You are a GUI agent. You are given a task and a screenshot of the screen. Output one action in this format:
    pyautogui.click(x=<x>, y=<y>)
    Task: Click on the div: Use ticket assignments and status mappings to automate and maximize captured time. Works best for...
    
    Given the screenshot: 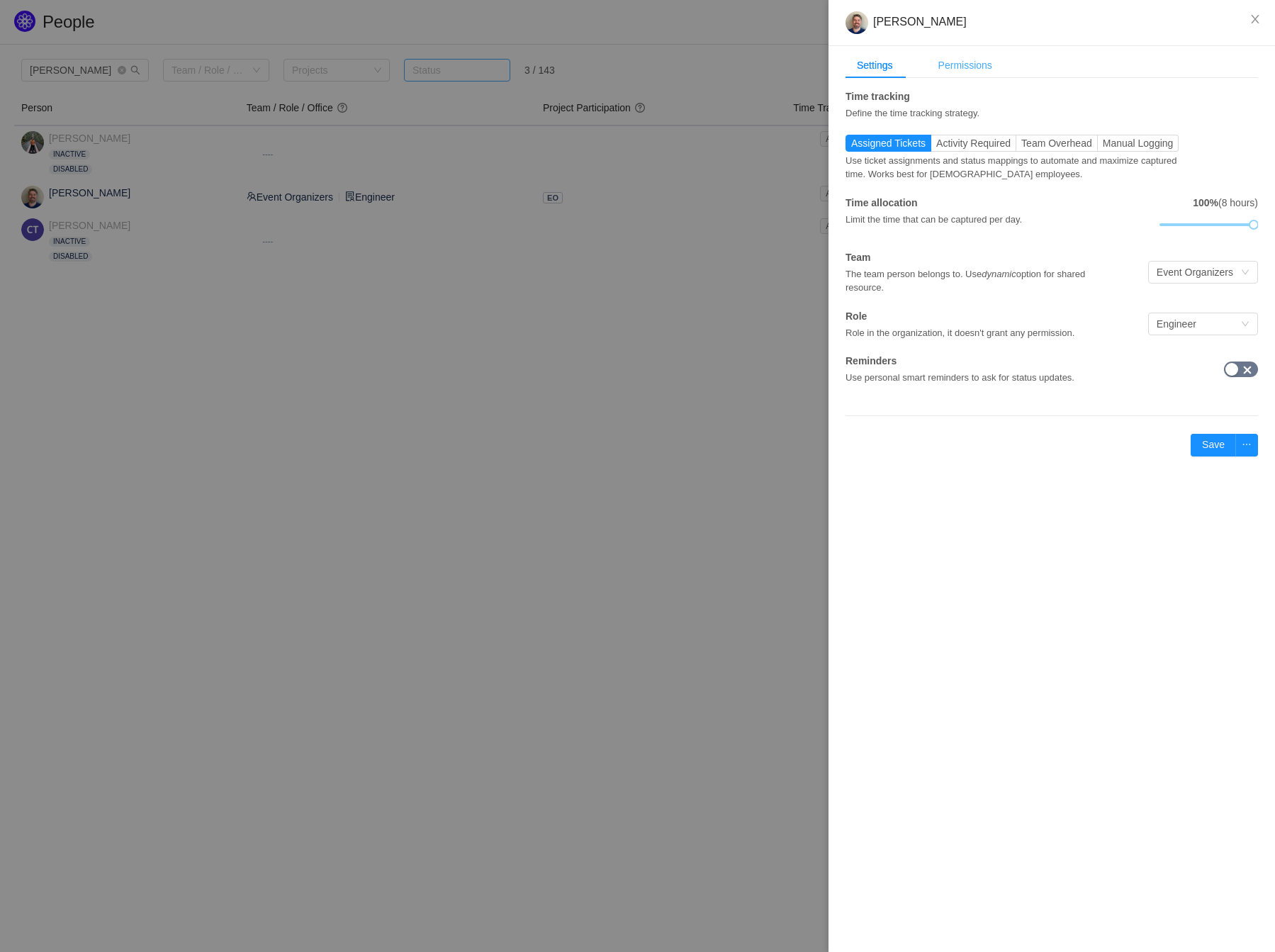 What is the action you would take?
    pyautogui.click(x=1017, y=166)
    